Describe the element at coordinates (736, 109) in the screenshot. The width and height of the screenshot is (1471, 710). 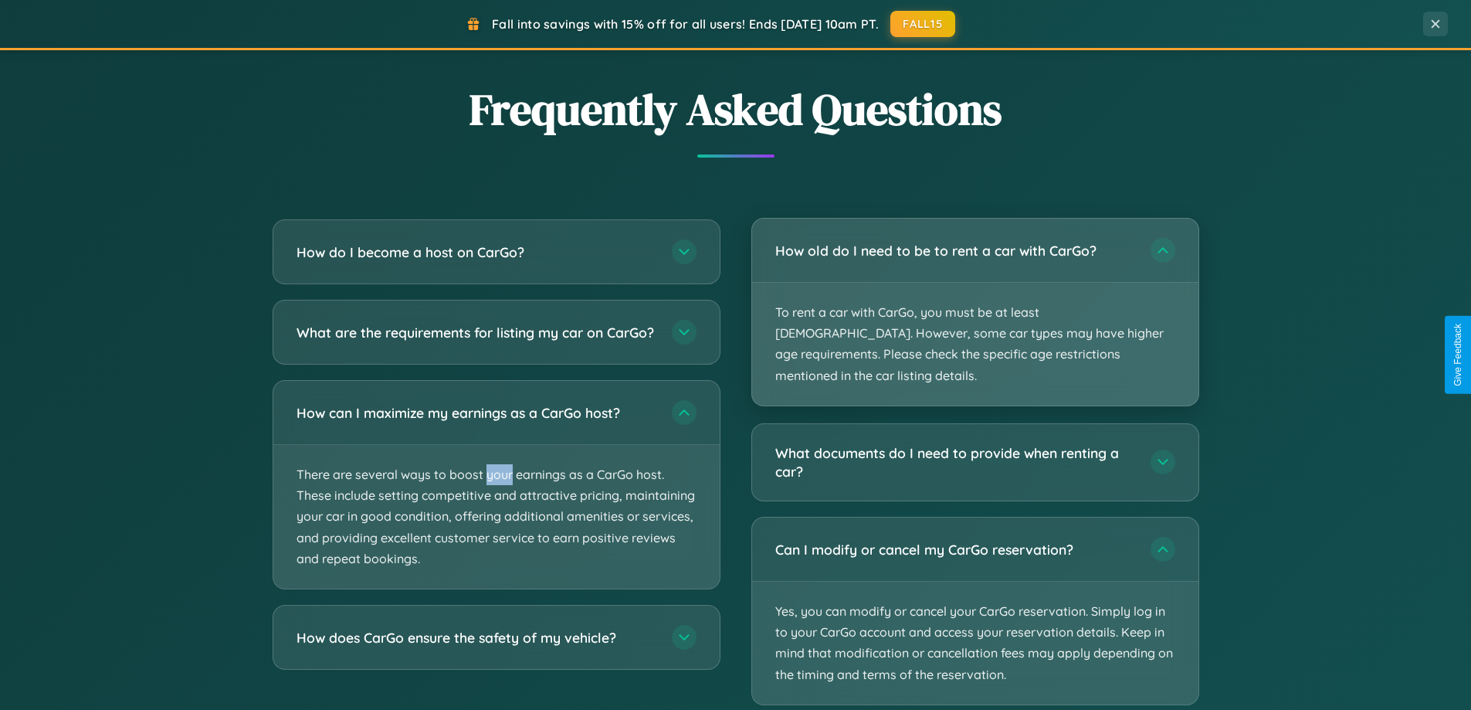
I see `h2: Frequently Asked Questions` at that location.